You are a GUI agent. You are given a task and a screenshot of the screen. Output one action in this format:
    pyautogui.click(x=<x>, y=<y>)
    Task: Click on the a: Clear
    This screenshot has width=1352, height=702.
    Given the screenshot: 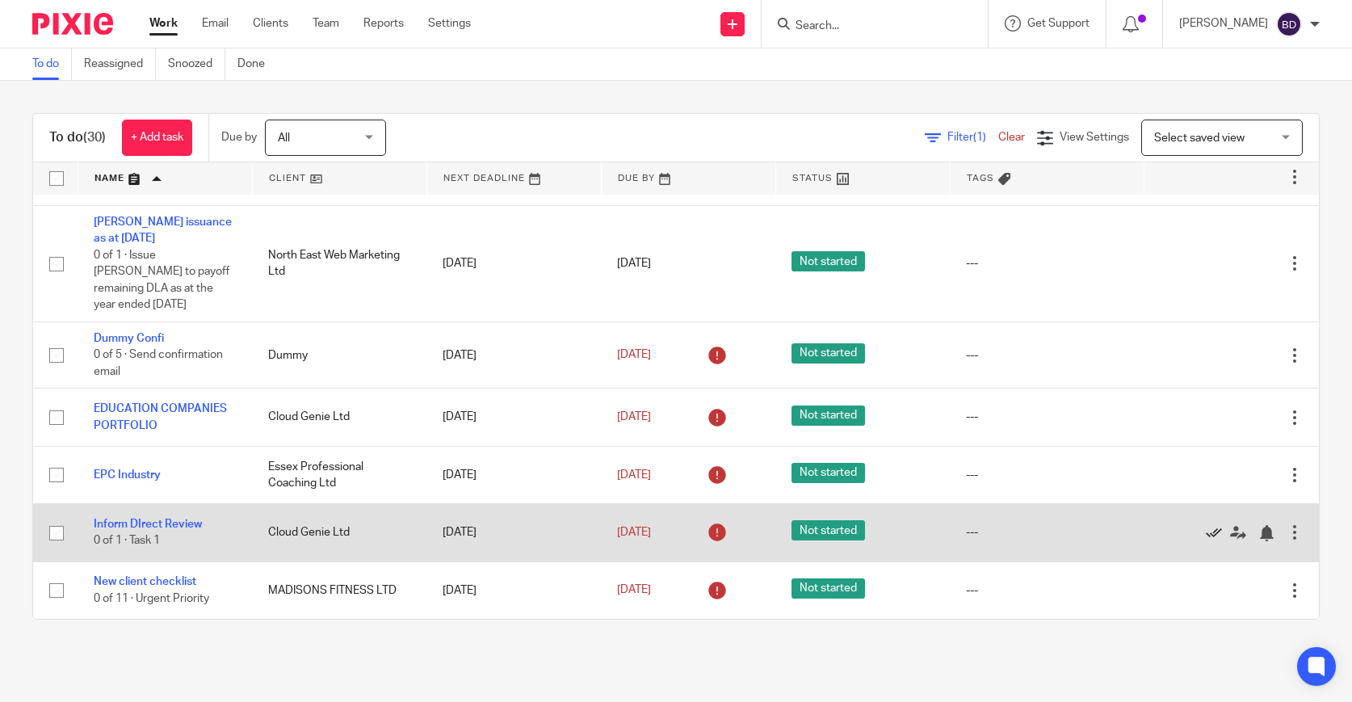 What is the action you would take?
    pyautogui.click(x=1011, y=137)
    